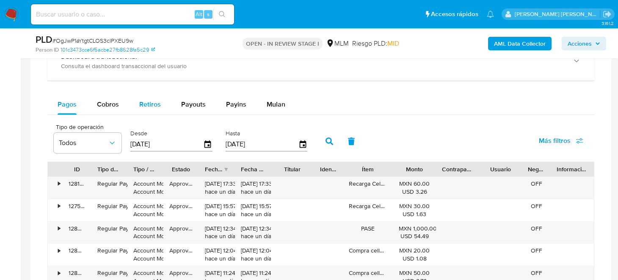 The width and height of the screenshot is (618, 280). What do you see at coordinates (222, 14) in the screenshot?
I see `button: search-icon` at bounding box center [222, 14].